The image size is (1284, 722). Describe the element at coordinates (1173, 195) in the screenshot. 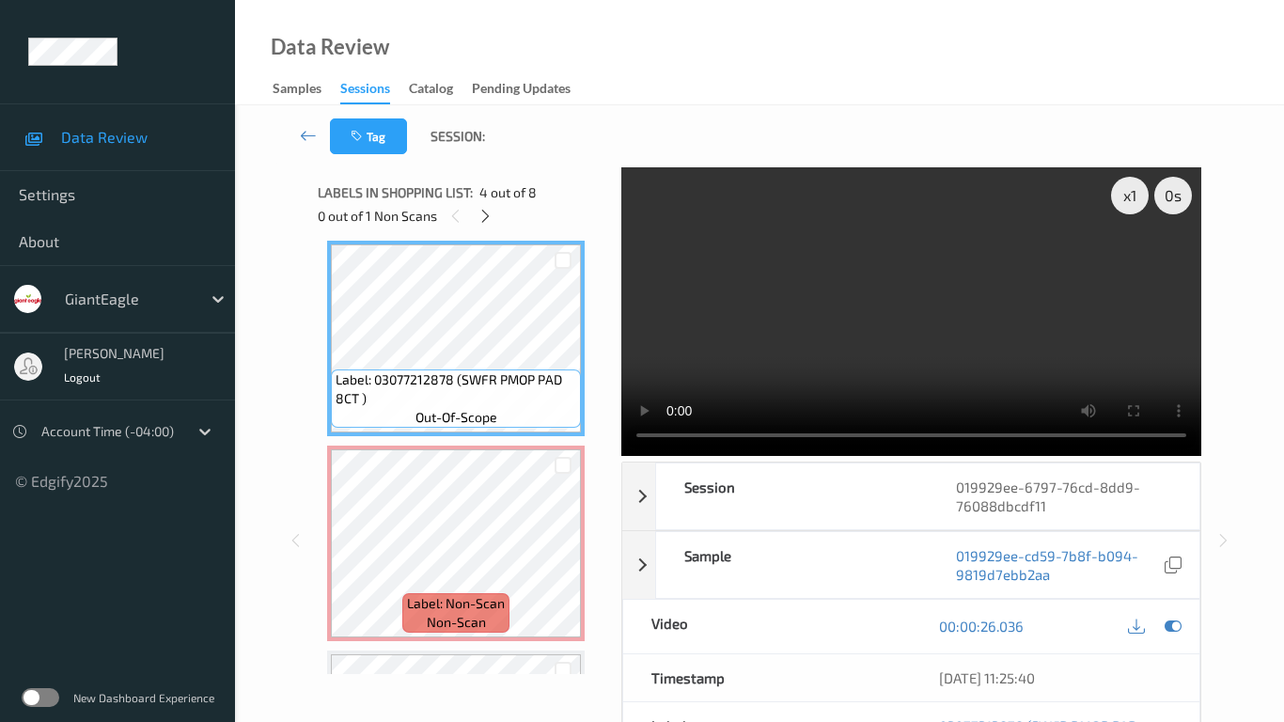

I see `div: 0 s` at that location.